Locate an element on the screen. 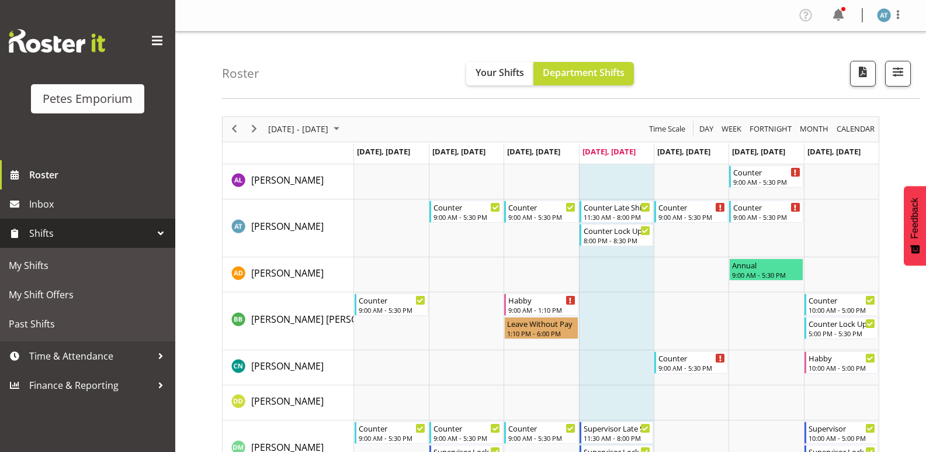 Image resolution: width=926 pixels, height=452 pixels. div: David McAuley"s event - Supervisor Late Shift Begin From Thursday, August 21, 2025 at 11:30:00 AM... is located at coordinates (616, 432).